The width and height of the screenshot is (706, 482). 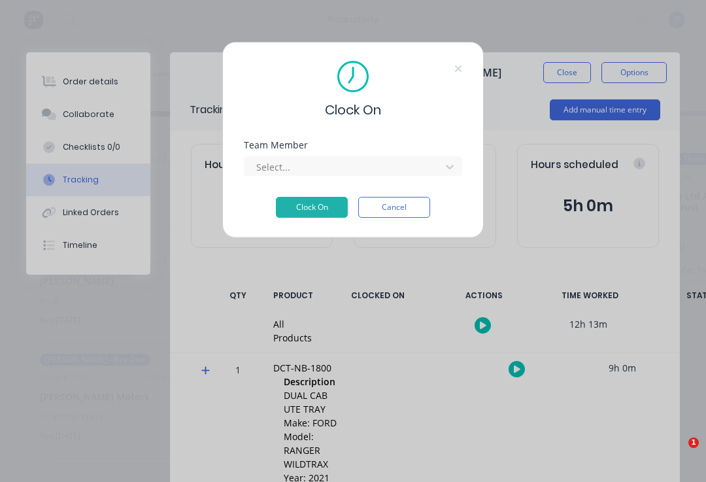 I want to click on span: 1, so click(x=693, y=442).